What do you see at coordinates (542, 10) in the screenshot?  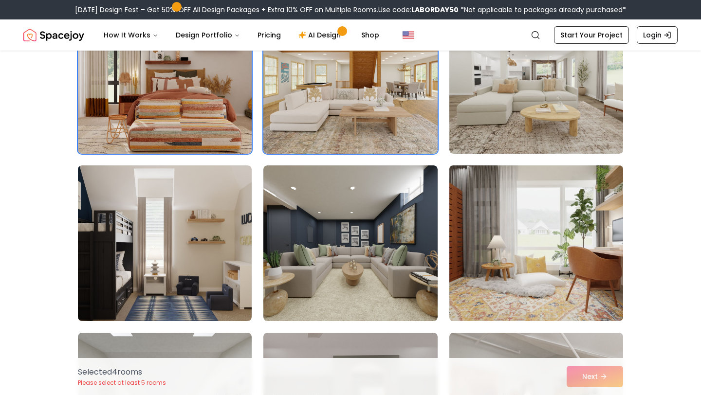 I see `span: *Not applicable to packages already purchased*` at bounding box center [542, 10].